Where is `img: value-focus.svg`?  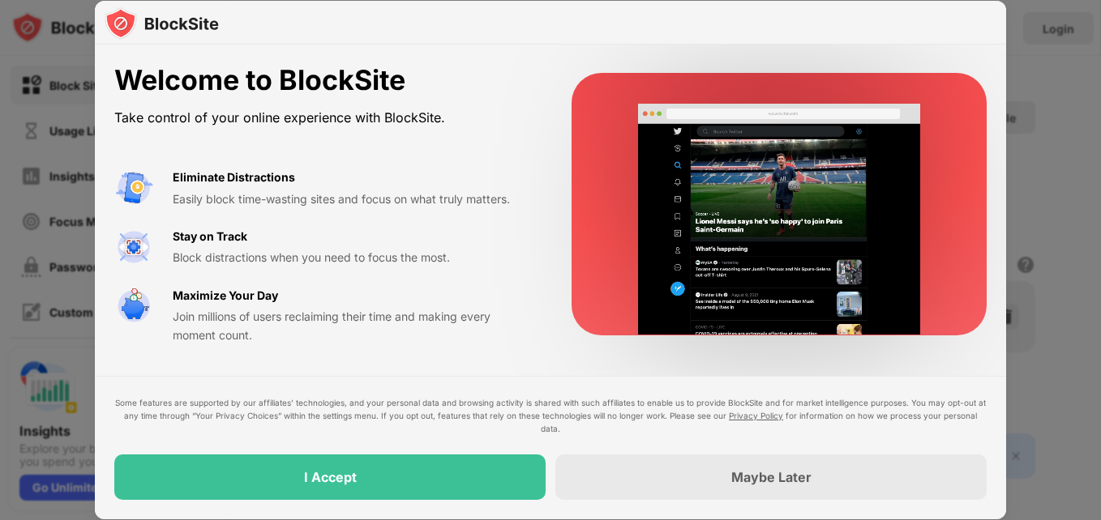
img: value-focus.svg is located at coordinates (134, 247).